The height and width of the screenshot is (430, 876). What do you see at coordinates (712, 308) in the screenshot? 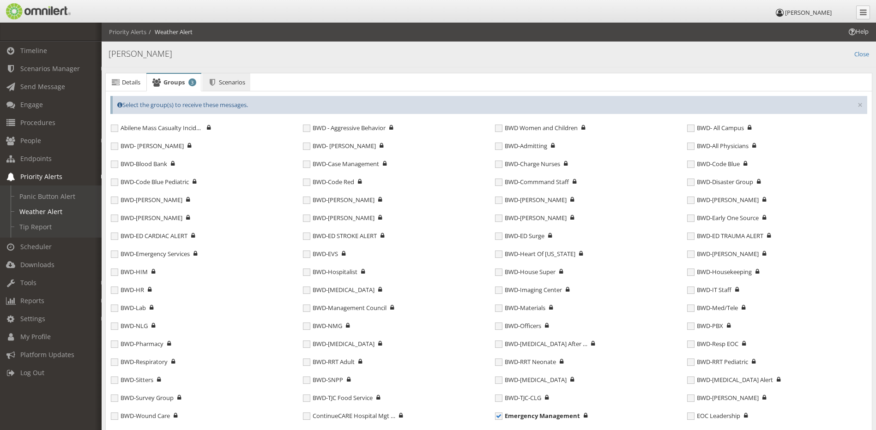
I see `span: BWD-Med/Tele` at bounding box center [712, 308].